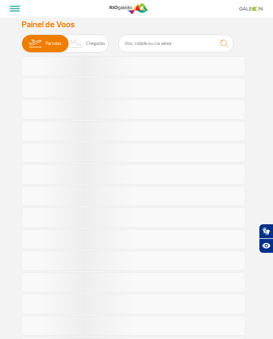 This screenshot has width=273, height=339. What do you see at coordinates (266, 239) in the screenshot?
I see `div: Plugin de acessibilidade da Hand Talk.` at bounding box center [266, 239].